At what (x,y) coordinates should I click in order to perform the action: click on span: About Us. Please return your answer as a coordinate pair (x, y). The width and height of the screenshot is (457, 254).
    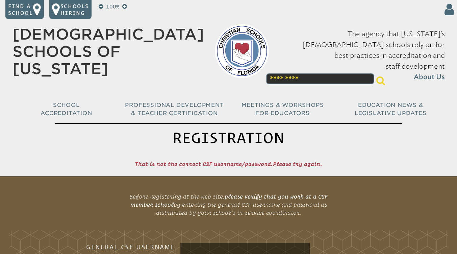
    Looking at the image, I should click on (429, 77).